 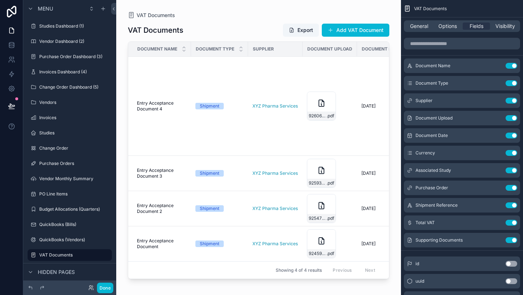 What do you see at coordinates (75, 26) in the screenshot?
I see `label: Studies Dashboard (1)` at bounding box center [75, 26].